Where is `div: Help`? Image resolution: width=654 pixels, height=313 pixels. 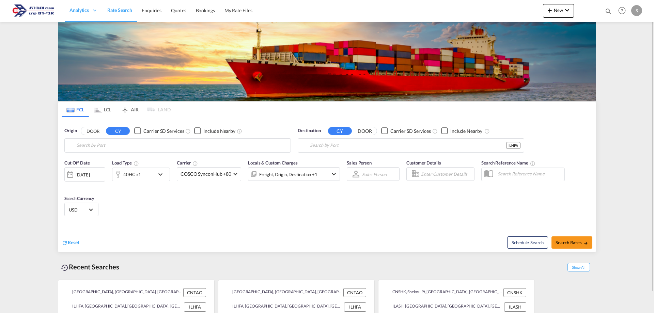 div: Help is located at coordinates (623, 11).